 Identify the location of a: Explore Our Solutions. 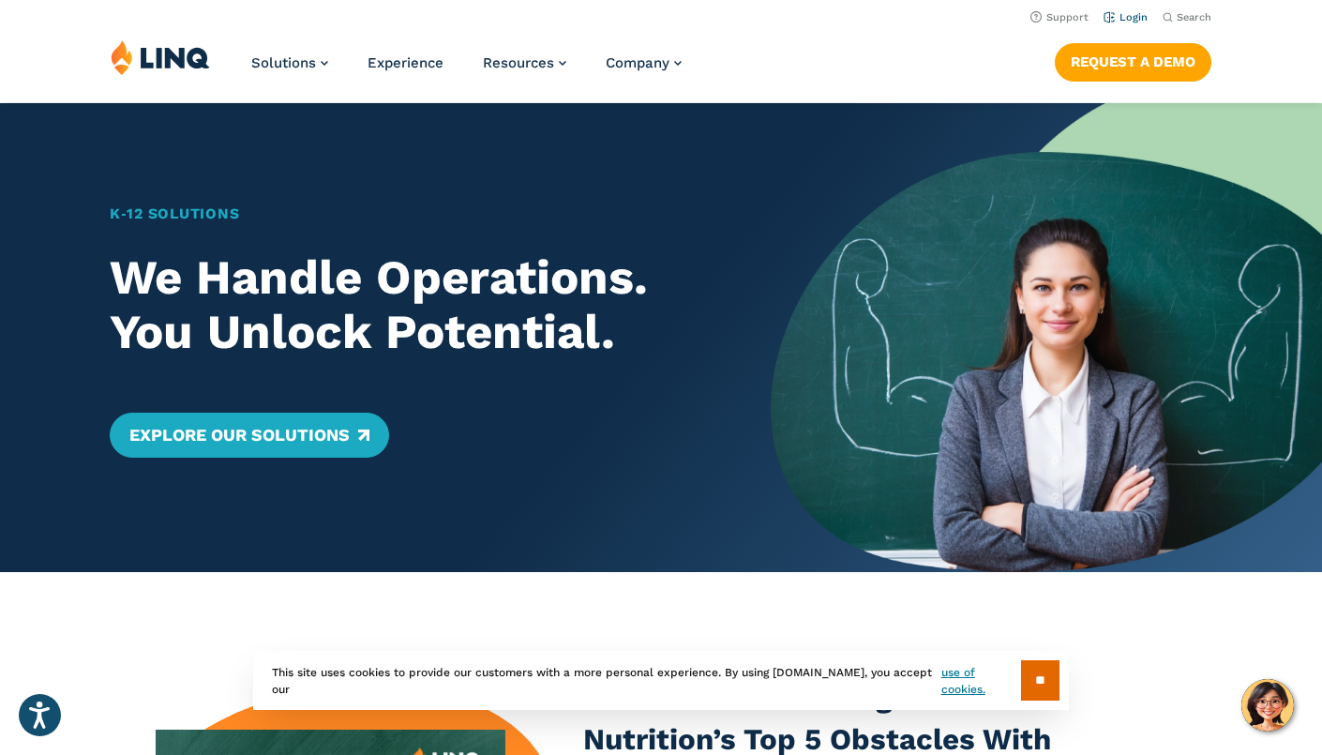
(248, 435).